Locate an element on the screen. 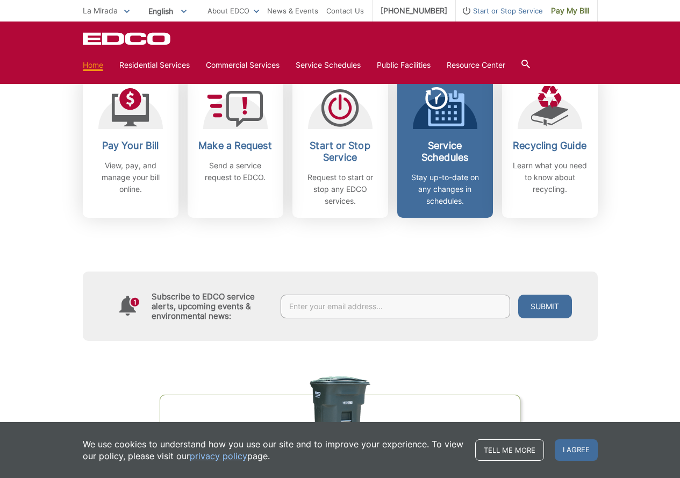  p: Stay up-to-date on any changes in schedules. is located at coordinates (445, 189).